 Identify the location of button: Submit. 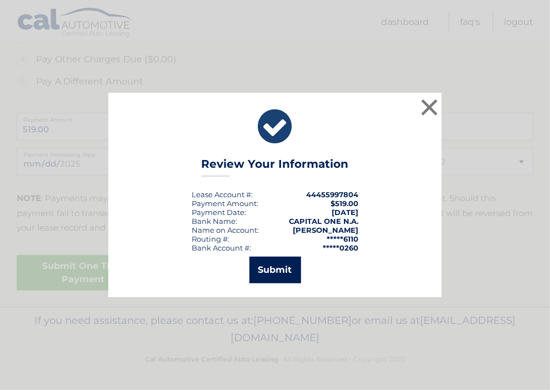
(275, 270).